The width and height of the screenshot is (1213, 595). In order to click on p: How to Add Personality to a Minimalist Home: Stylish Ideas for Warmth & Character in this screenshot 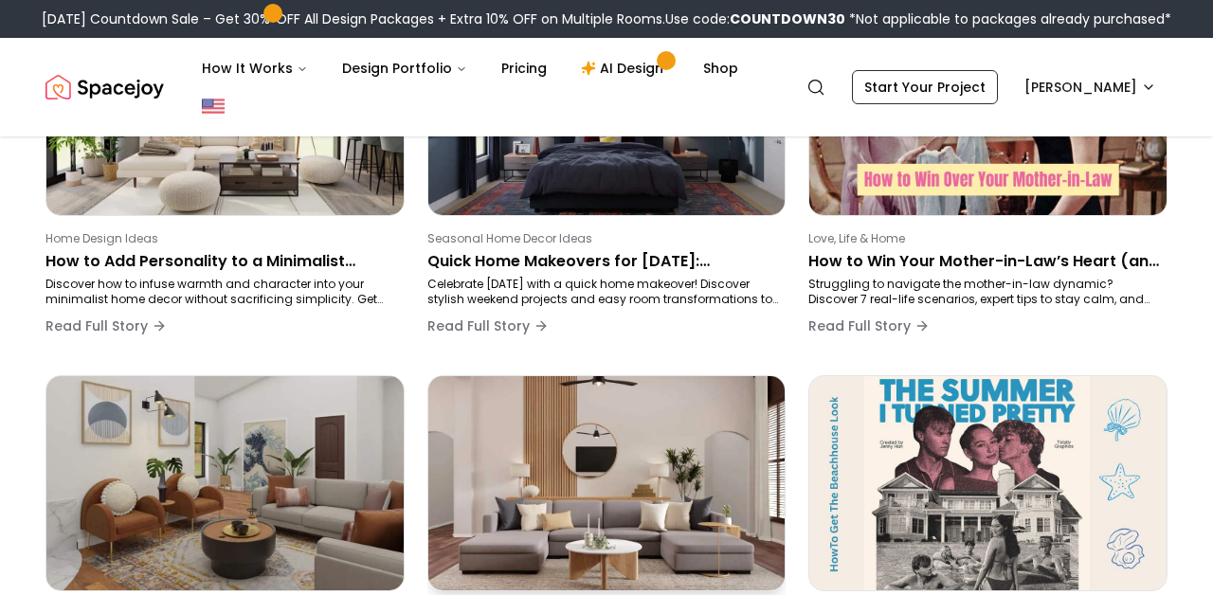, I will do `click(221, 262)`.